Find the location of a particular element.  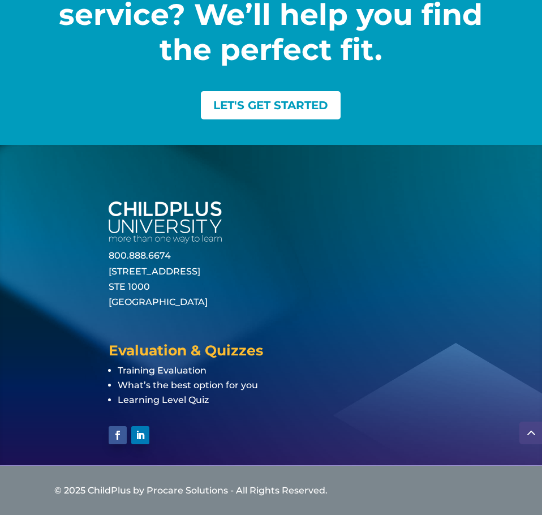

span: Training Evaluation is located at coordinates (162, 370).